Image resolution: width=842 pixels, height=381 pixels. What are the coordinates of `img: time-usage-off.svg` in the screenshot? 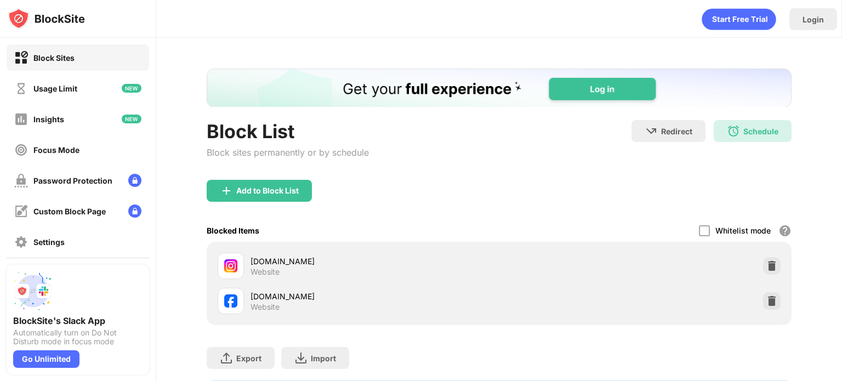 It's located at (21, 88).